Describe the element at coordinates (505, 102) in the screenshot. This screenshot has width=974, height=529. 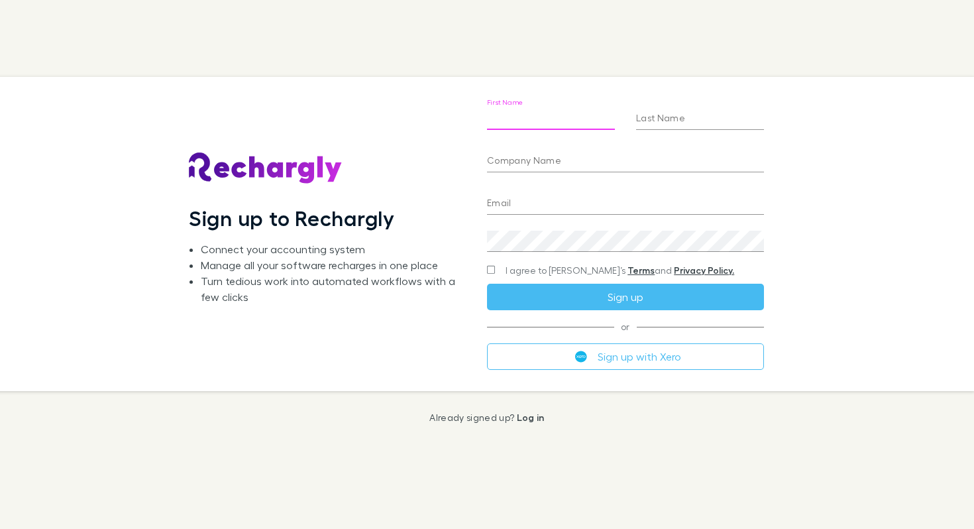
I see `label: First Name` at that location.